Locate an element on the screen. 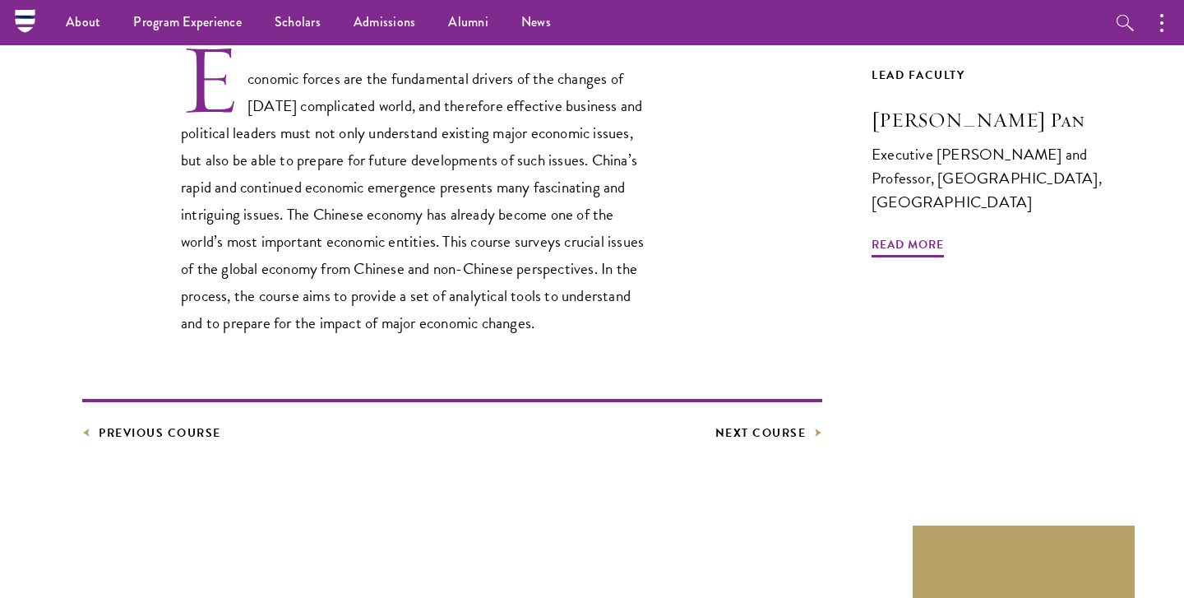 This screenshot has height=598, width=1184. a: Next Course is located at coordinates (769, 432).